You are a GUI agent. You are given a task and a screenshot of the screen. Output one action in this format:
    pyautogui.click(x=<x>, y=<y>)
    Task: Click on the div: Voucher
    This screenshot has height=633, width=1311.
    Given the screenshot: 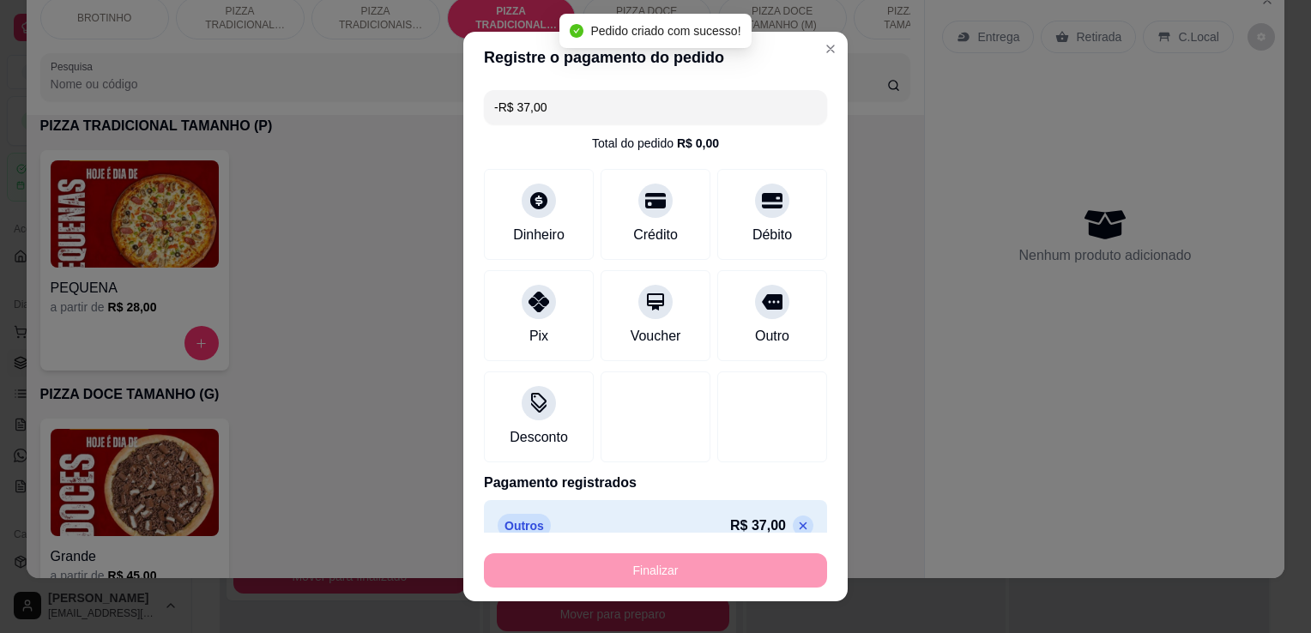 What is the action you would take?
    pyautogui.click(x=656, y=336)
    